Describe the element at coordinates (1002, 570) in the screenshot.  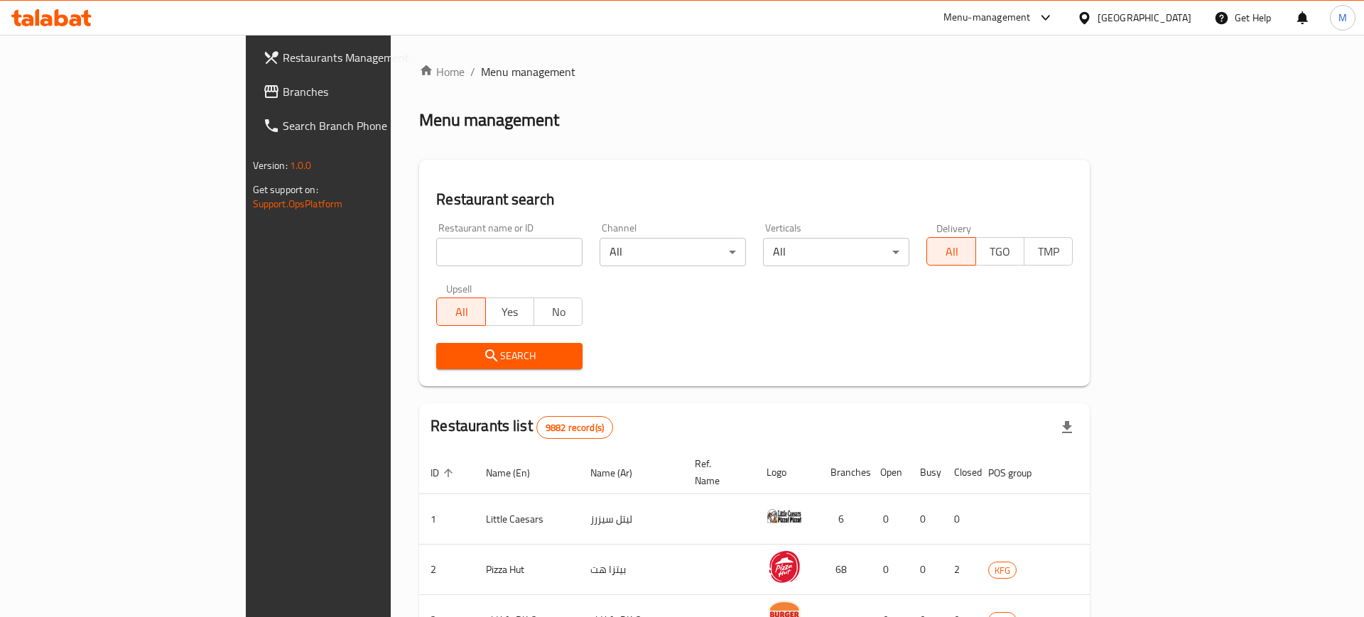
I see `span: KFG` at that location.